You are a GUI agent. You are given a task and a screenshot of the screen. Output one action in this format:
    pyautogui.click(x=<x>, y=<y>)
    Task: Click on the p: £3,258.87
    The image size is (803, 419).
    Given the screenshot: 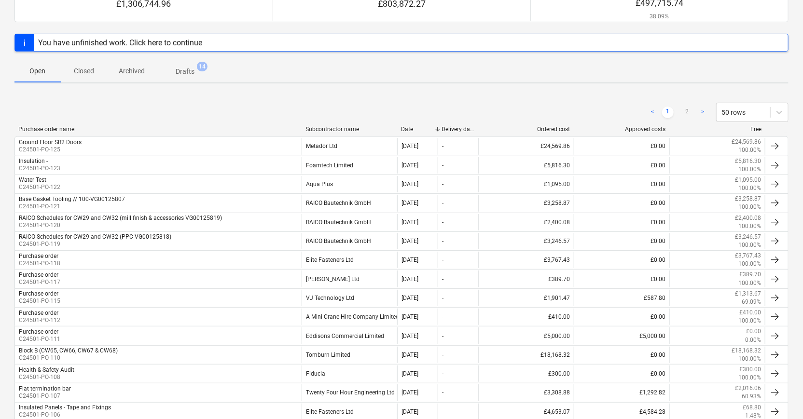 What is the action you would take?
    pyautogui.click(x=748, y=199)
    